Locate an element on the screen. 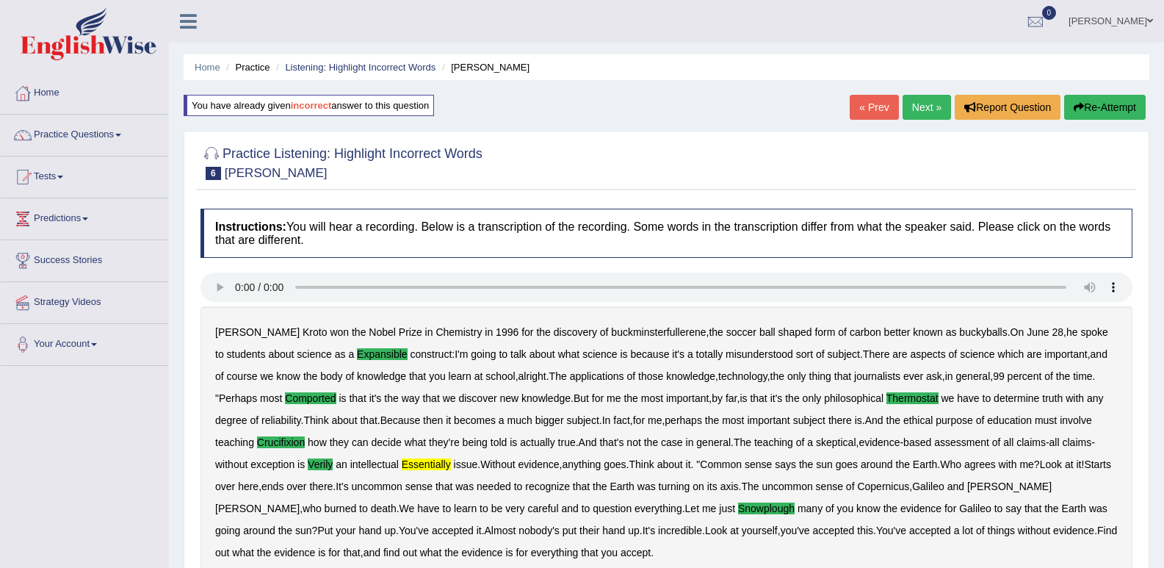 The height and width of the screenshot is (568, 1164). b: carbon is located at coordinates (865, 332).